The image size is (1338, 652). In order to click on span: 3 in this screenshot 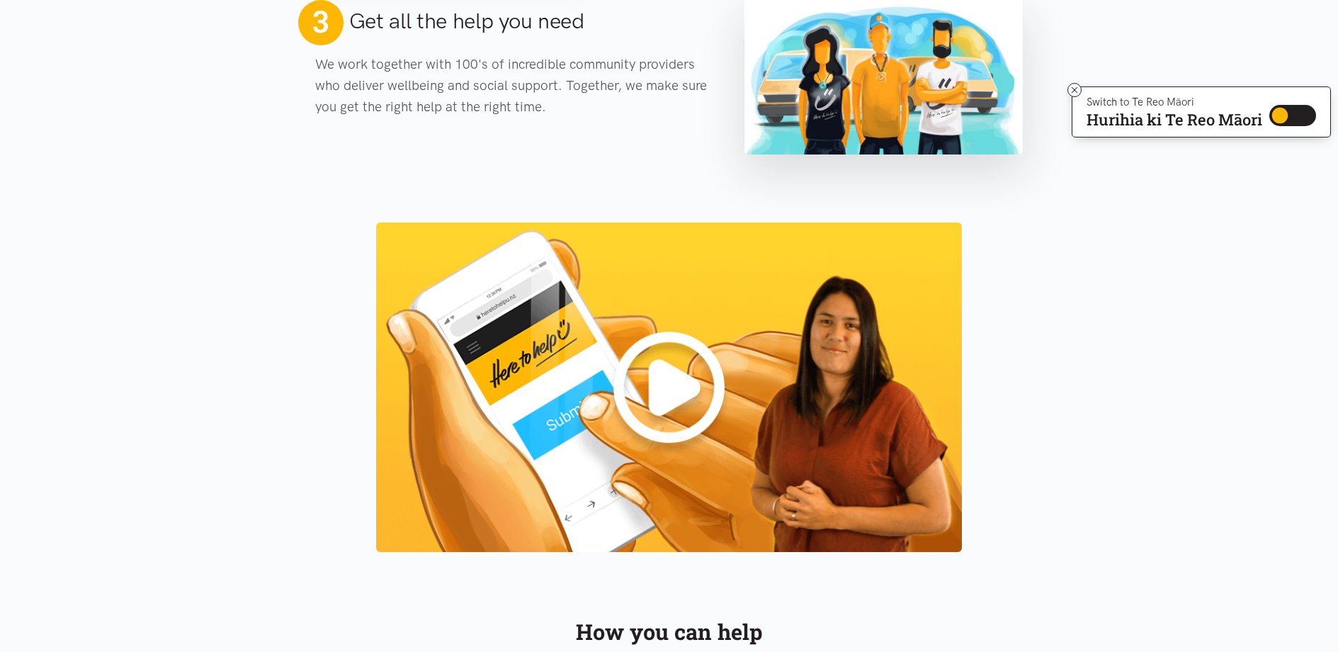, I will do `click(320, 21)`.